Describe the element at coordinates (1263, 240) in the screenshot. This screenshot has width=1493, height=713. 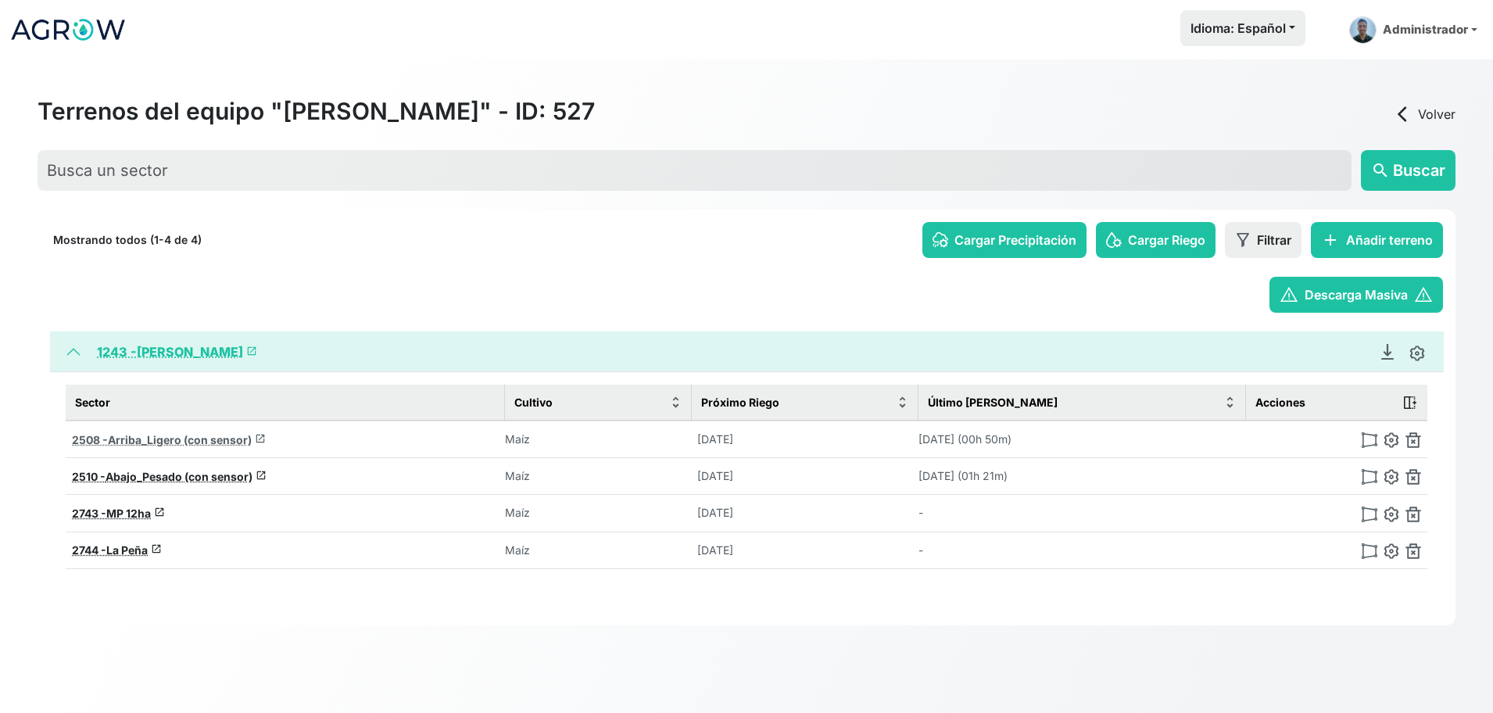
I see `button: Filtrar` at that location.